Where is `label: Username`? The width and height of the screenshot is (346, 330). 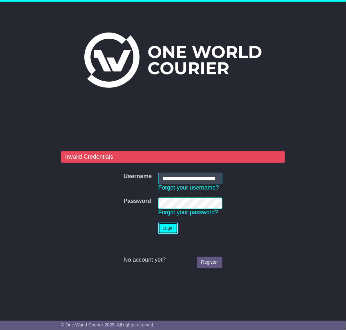
label: Username is located at coordinates (138, 176).